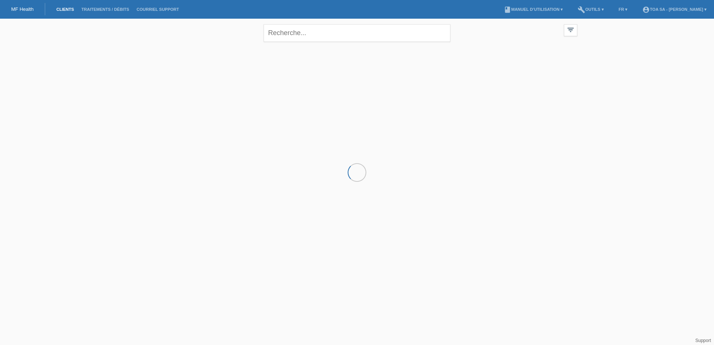  What do you see at coordinates (65, 9) in the screenshot?
I see `a: Clients` at bounding box center [65, 9].